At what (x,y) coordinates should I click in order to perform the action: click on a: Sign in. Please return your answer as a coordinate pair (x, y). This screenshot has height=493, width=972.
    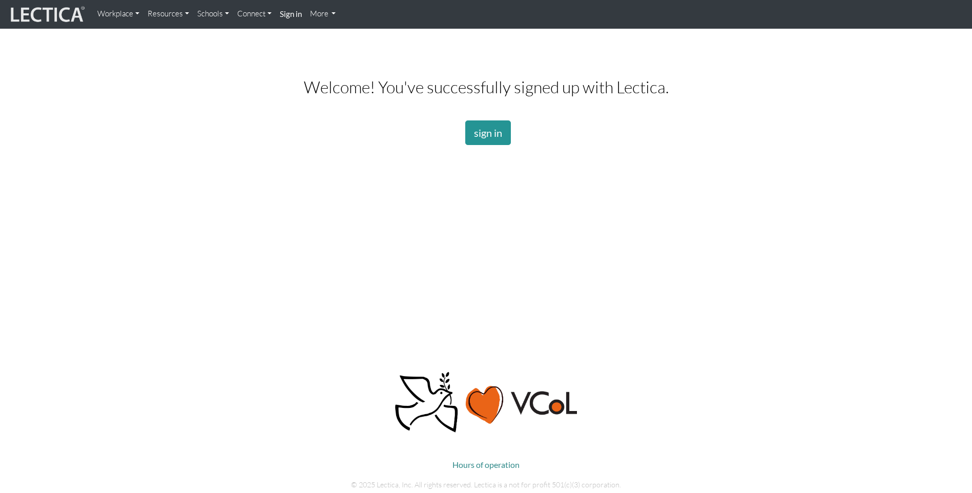
    Looking at the image, I should click on (291, 14).